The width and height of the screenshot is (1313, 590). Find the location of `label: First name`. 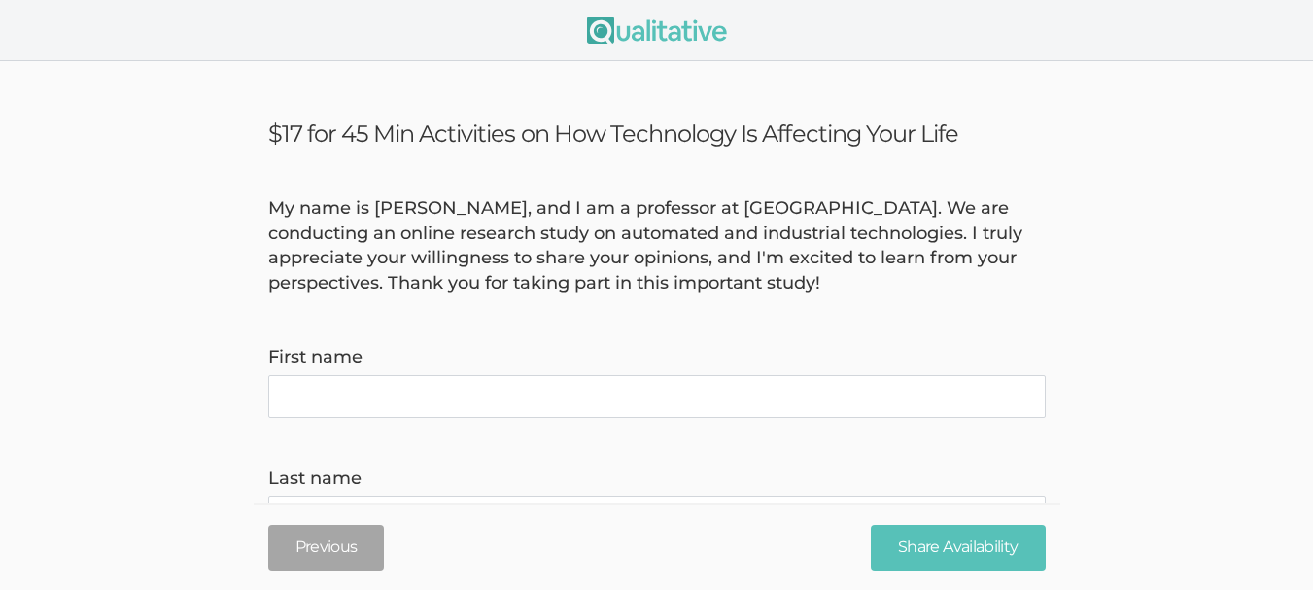

label: First name is located at coordinates (657, 358).